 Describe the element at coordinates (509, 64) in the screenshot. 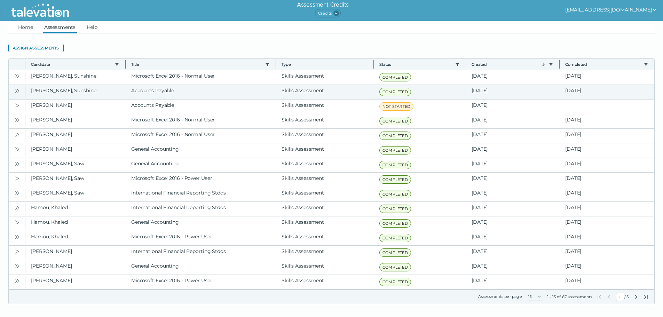

I see `button: Created` at that location.